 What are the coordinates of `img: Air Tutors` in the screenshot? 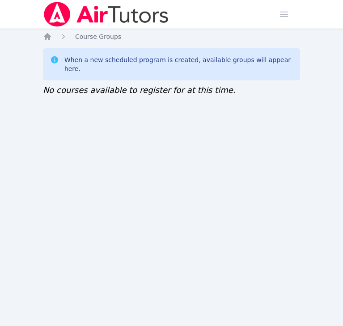 It's located at (106, 14).